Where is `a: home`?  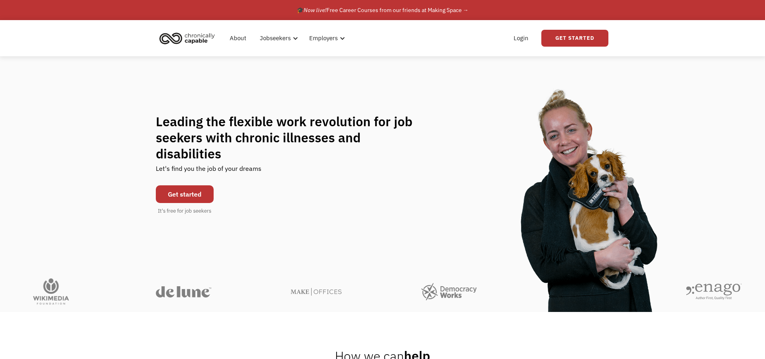 a: home is located at coordinates (189, 38).